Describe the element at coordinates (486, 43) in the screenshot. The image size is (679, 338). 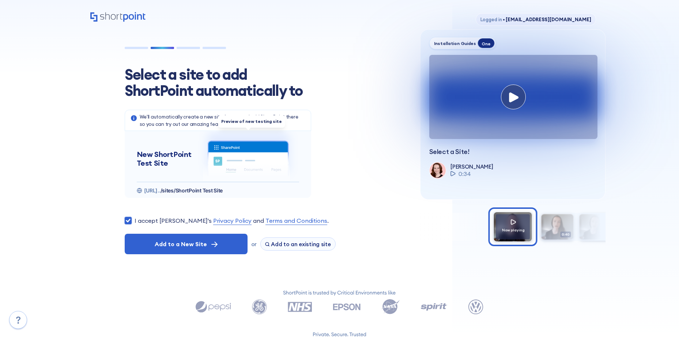
I see `div: One` at that location.